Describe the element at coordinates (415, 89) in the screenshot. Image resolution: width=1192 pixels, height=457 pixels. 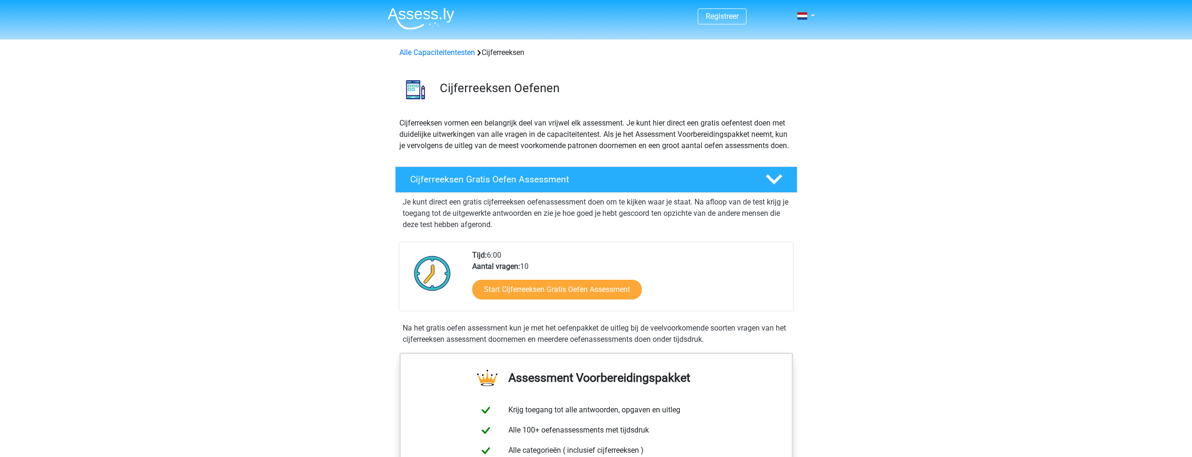
I see `img: cijferreeksen` at that location.